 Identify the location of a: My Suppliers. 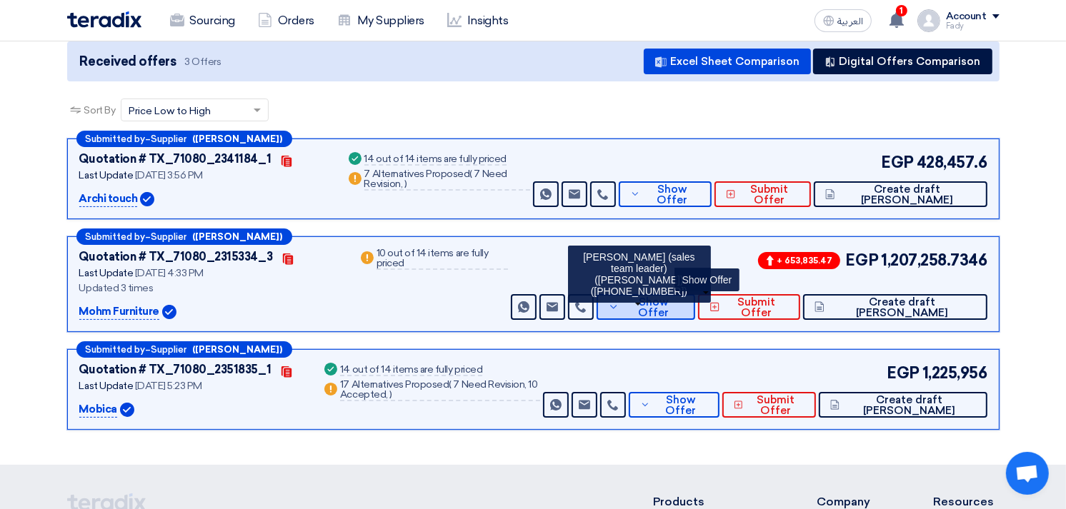
(381, 21).